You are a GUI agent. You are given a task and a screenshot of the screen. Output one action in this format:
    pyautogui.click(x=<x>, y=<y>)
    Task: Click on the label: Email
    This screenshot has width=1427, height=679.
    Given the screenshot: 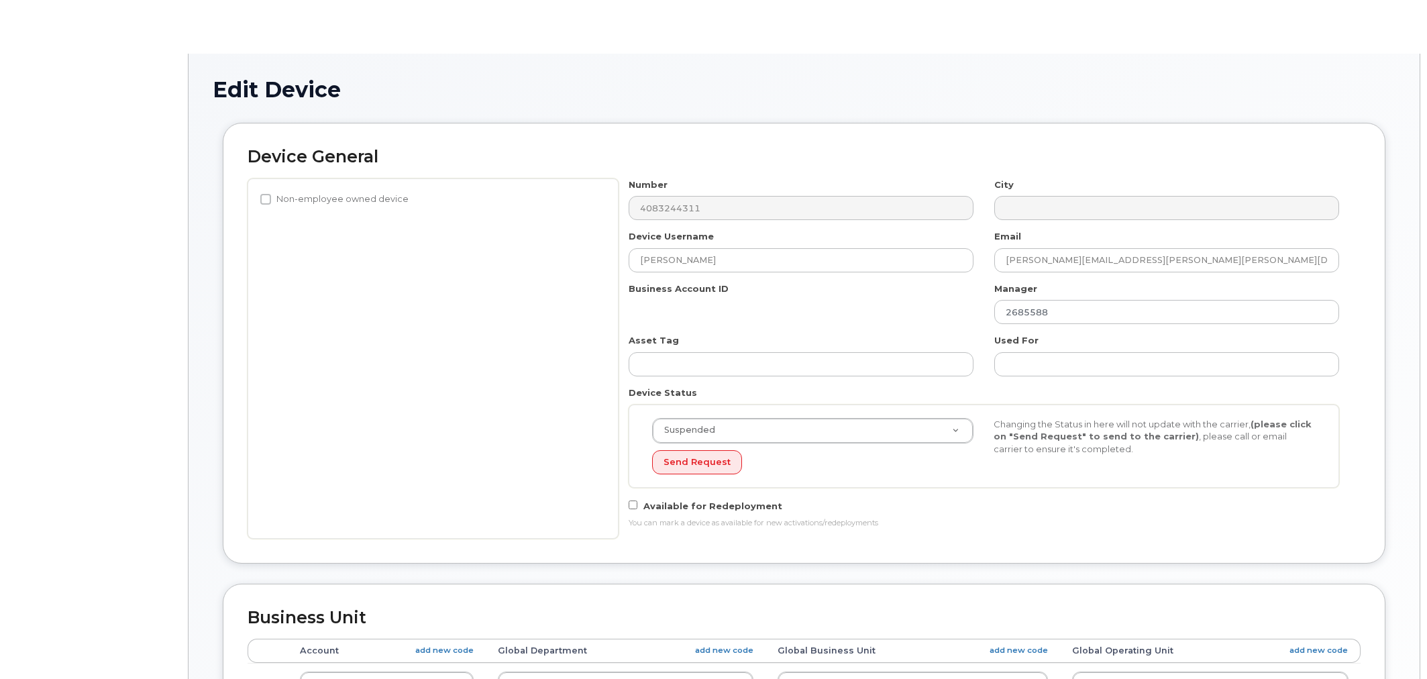 What is the action you would take?
    pyautogui.click(x=1008, y=236)
    